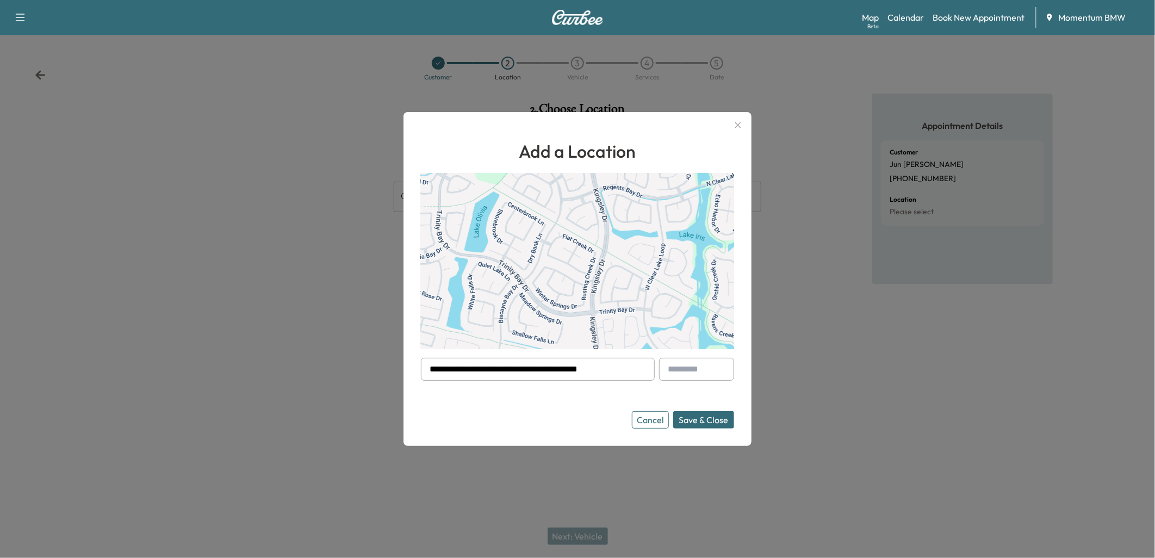 The width and height of the screenshot is (1155, 558). Describe the element at coordinates (651, 420) in the screenshot. I see `button: Cancel` at that location.